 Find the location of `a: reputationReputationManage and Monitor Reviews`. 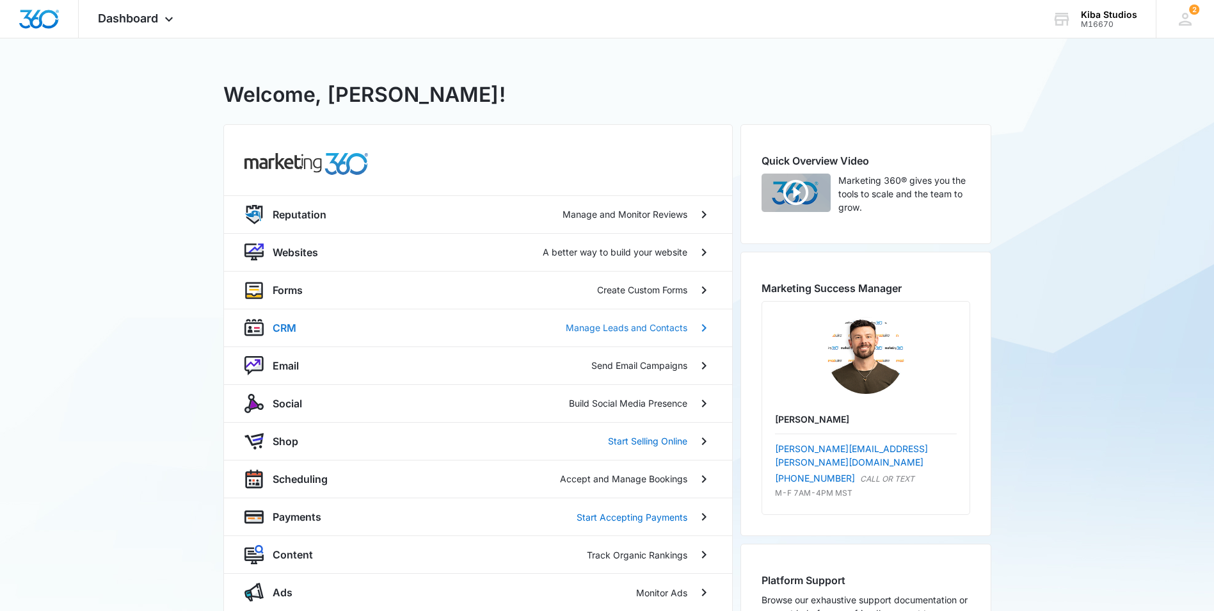

a: reputationReputationManage and Monitor Reviews is located at coordinates (478, 214).